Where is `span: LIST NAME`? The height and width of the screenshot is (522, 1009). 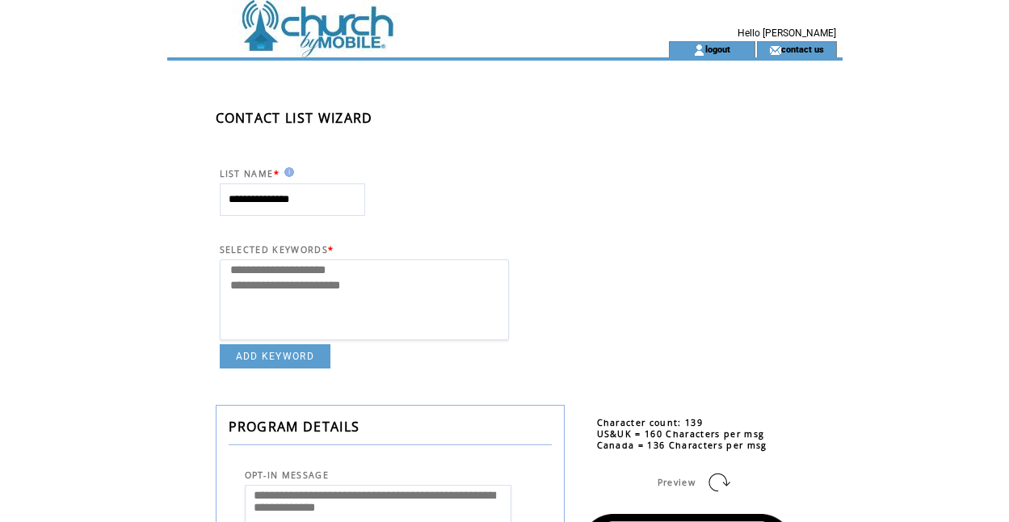 span: LIST NAME is located at coordinates (246, 174).